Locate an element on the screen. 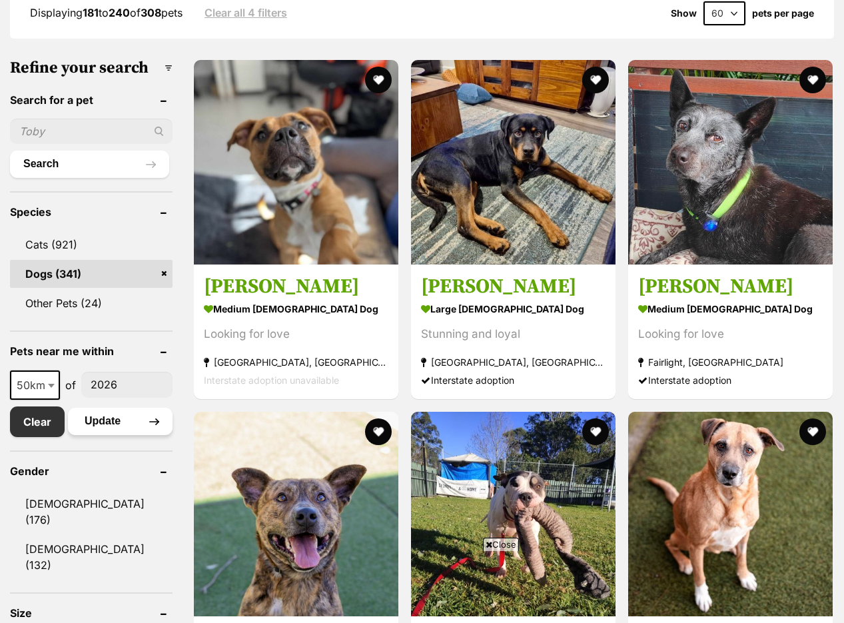 Image resolution: width=844 pixels, height=623 pixels. img: Maggie - American Staffordshire Terrier Dog is located at coordinates (296, 162).